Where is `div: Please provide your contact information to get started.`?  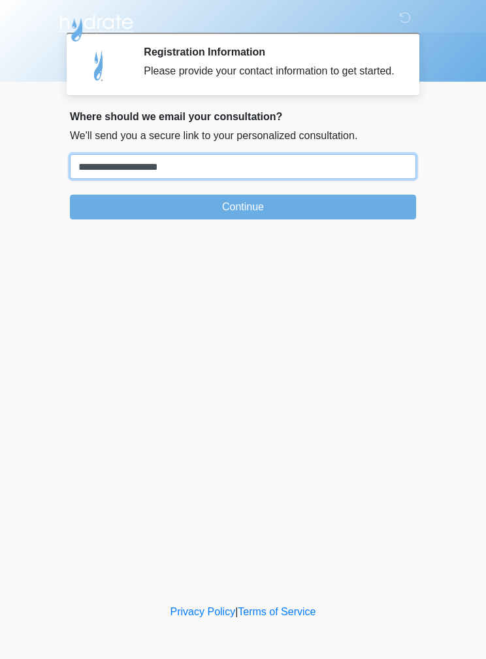
div: Please provide your contact information to get started. is located at coordinates (270, 71).